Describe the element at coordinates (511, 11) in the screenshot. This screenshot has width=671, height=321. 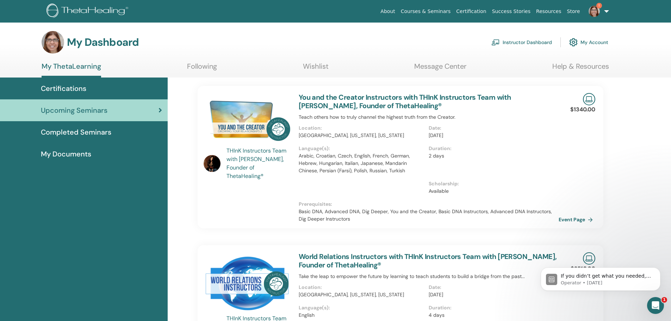
I see `a: Success Stories` at that location.